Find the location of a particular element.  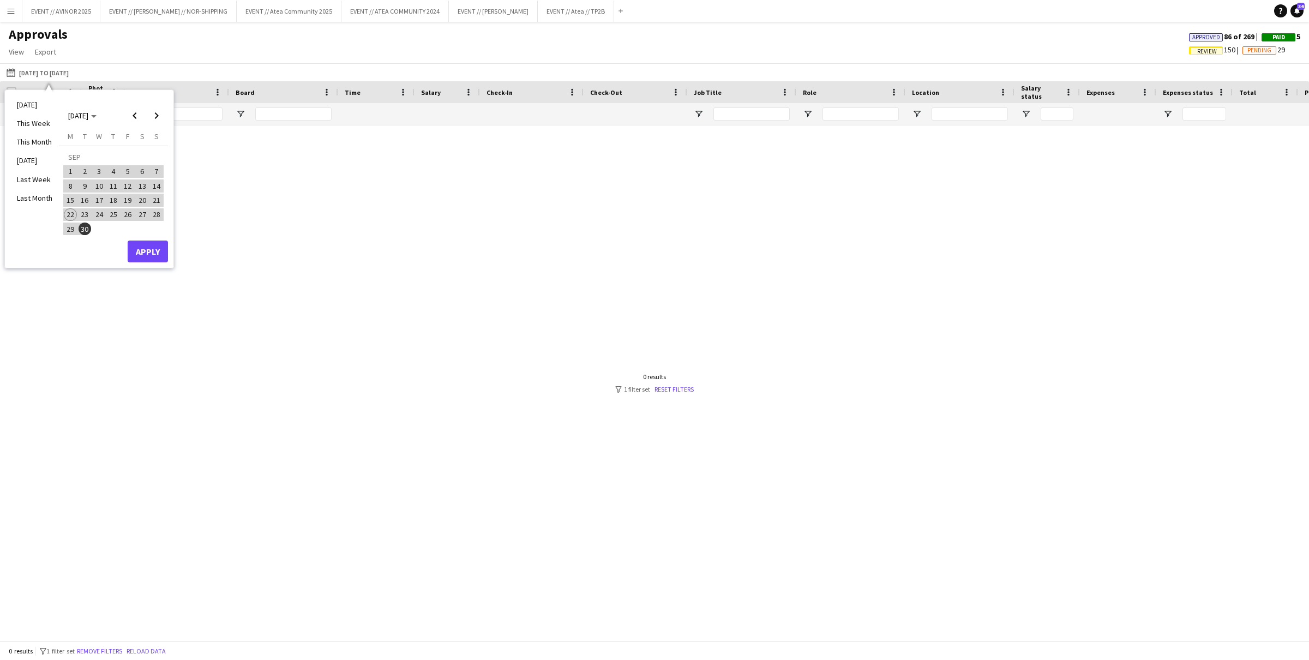

button: 19-09-2025 is located at coordinates (128, 200).